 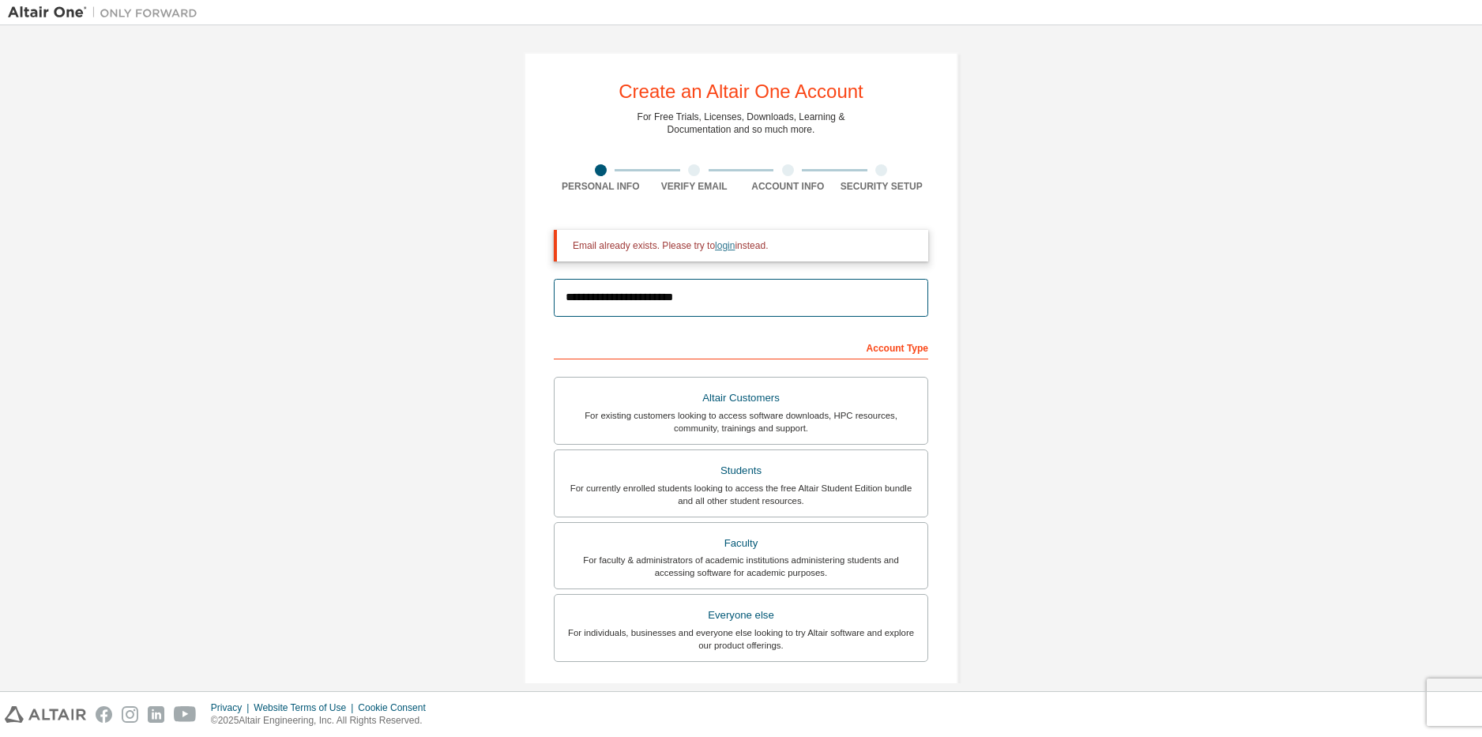 What do you see at coordinates (130, 714) in the screenshot?
I see `img: instagram.svg` at bounding box center [130, 714].